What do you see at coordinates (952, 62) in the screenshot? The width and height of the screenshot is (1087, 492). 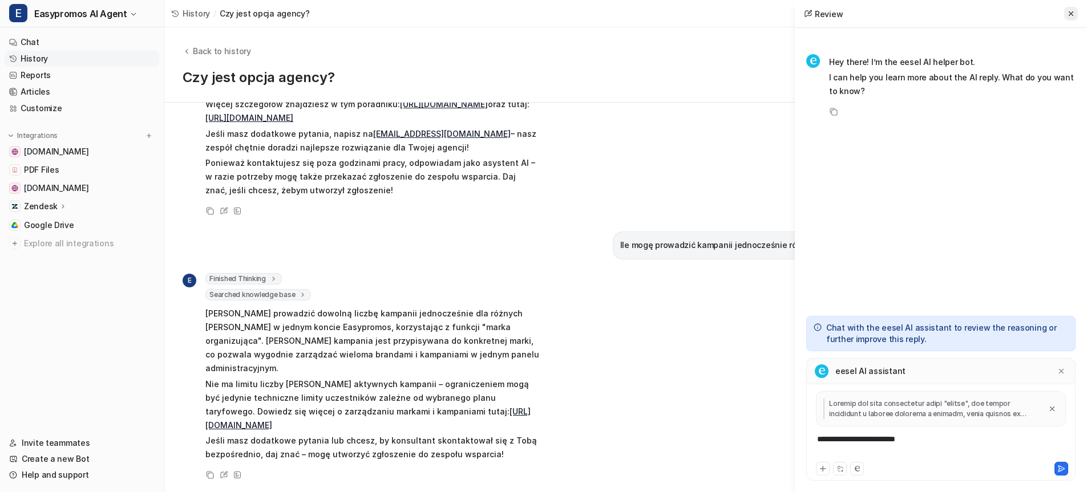 I see `p: Hey there! I’m the eesel AI helper bot.` at bounding box center [952, 62].